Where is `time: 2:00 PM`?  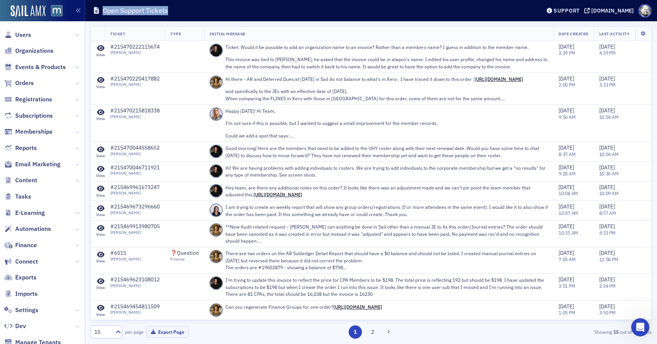 time: 2:00 PM is located at coordinates (566, 85).